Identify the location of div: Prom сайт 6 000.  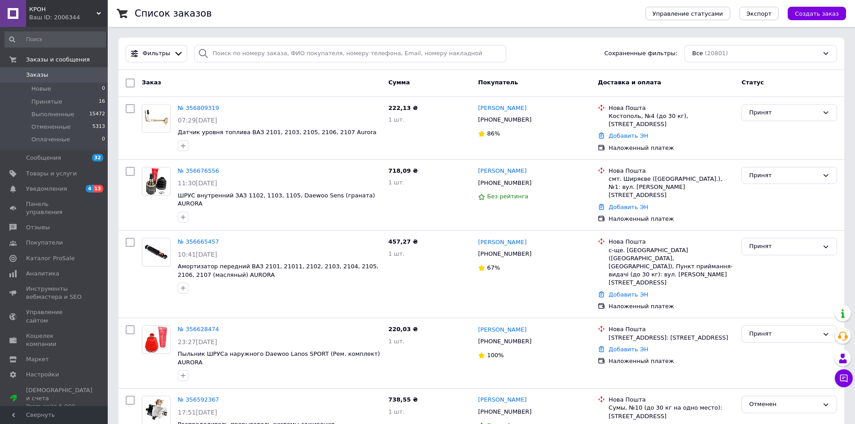
(59, 407).